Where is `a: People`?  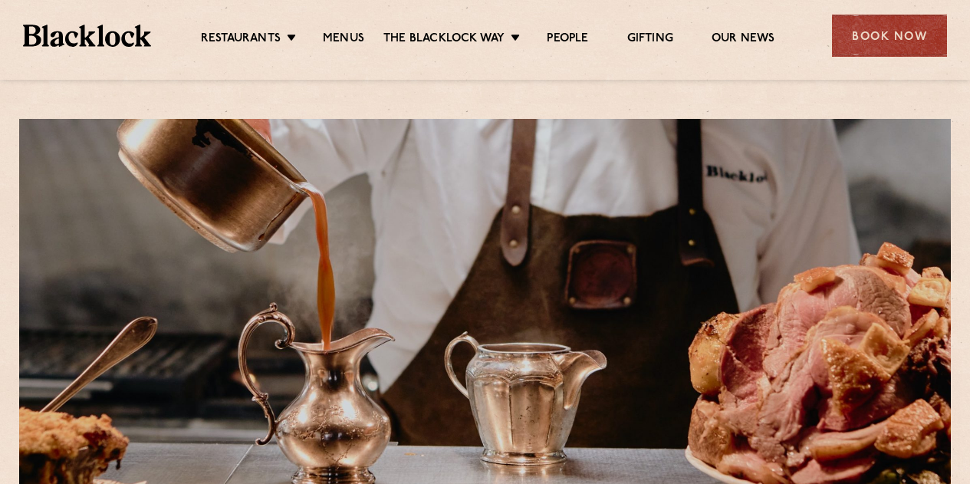
a: People is located at coordinates (568, 40).